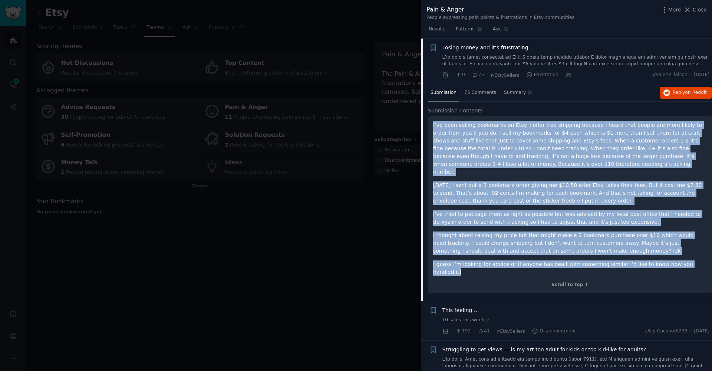 The width and height of the screenshot is (712, 371). What do you see at coordinates (554, 331) in the screenshot?
I see `span: Disappointment` at bounding box center [554, 331].